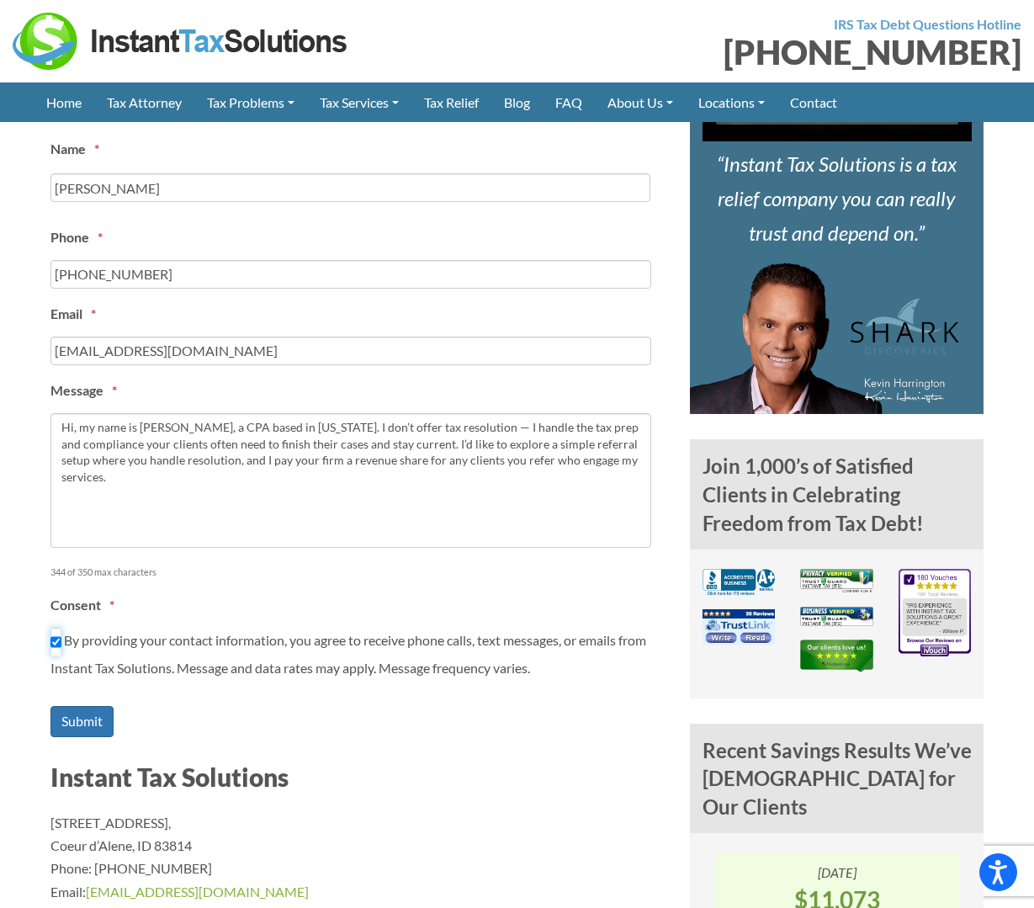 This screenshot has width=1034, height=908. I want to click on label: Message, so click(83, 390).